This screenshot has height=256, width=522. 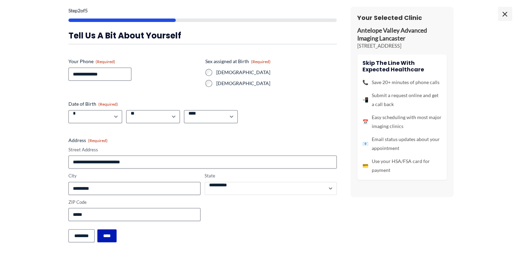 I want to click on label: Your Phone, so click(x=134, y=62).